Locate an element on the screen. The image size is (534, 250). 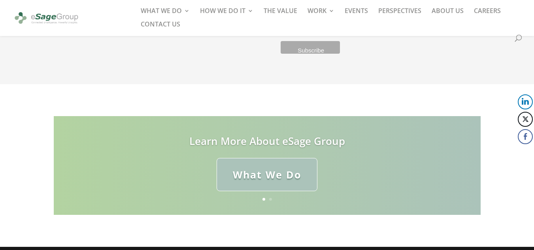
a: PERSPECTIVES is located at coordinates (399, 15).